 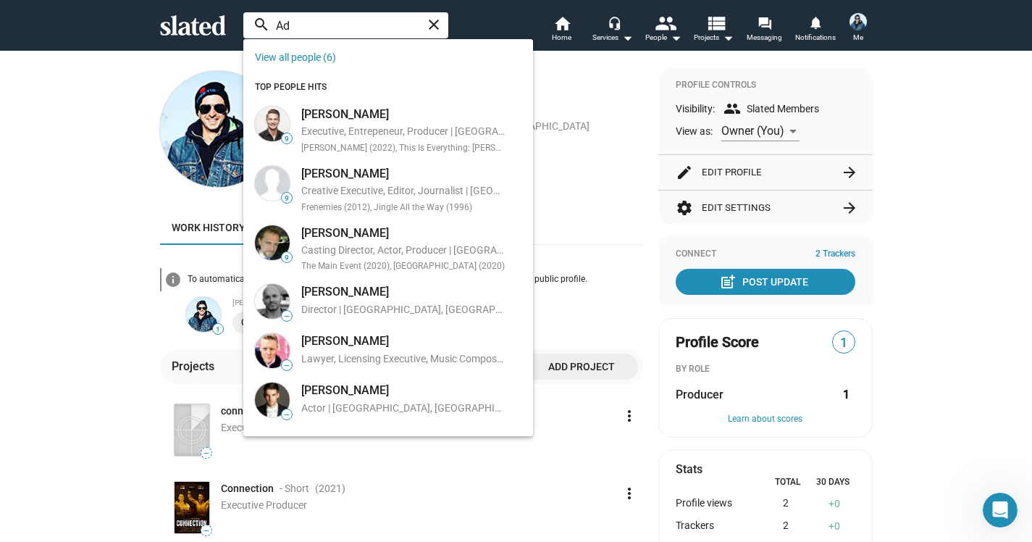 What do you see at coordinates (209, 227) in the screenshot?
I see `a: Work history` at bounding box center [209, 227].